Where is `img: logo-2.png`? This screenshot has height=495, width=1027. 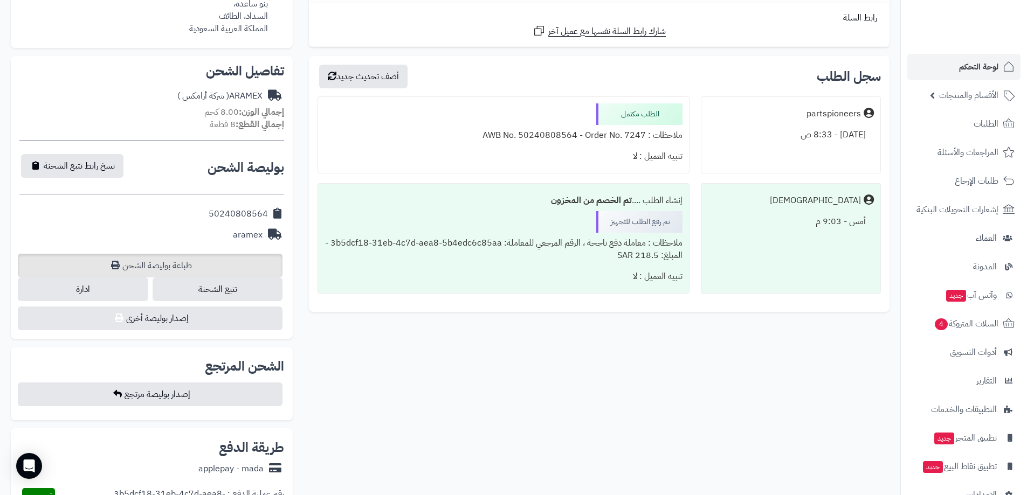
img: logo-2.png is located at coordinates (985, 41).